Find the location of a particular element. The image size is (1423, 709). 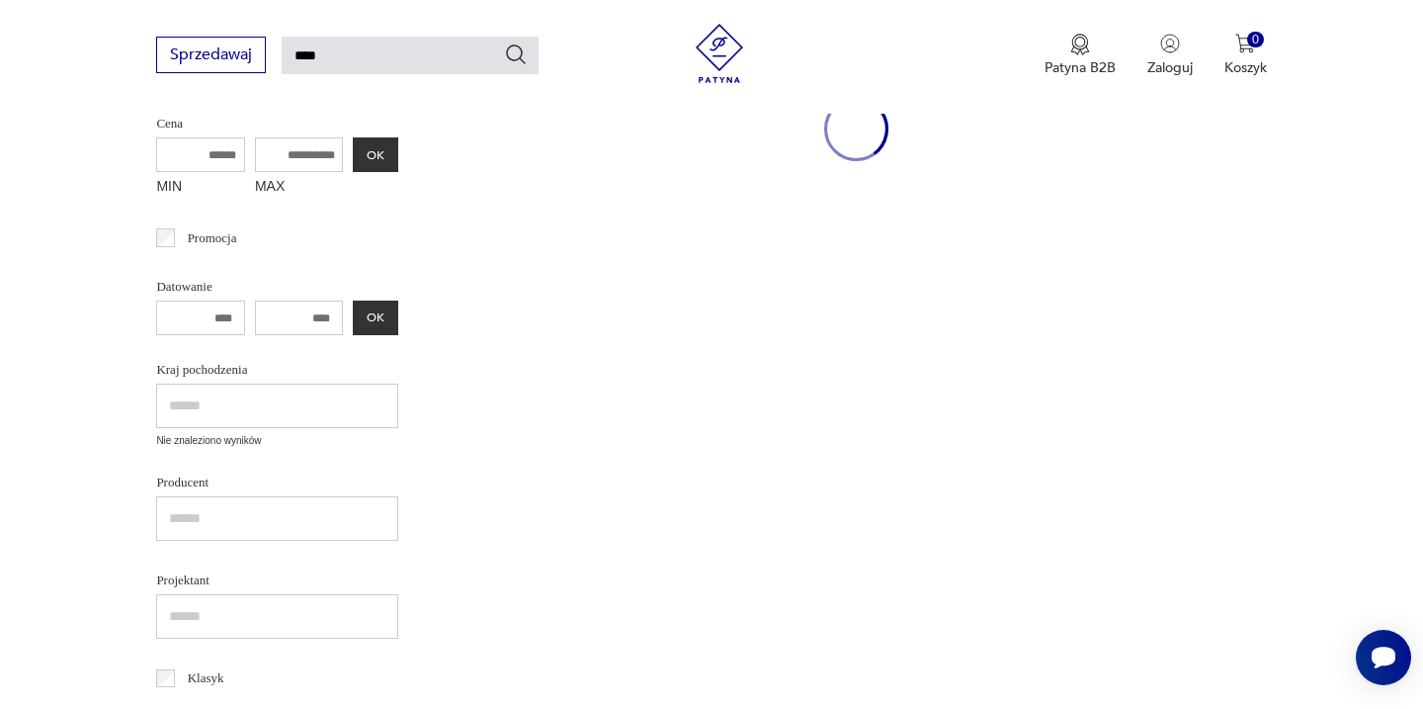

p: Klasyk is located at coordinates (206, 678).